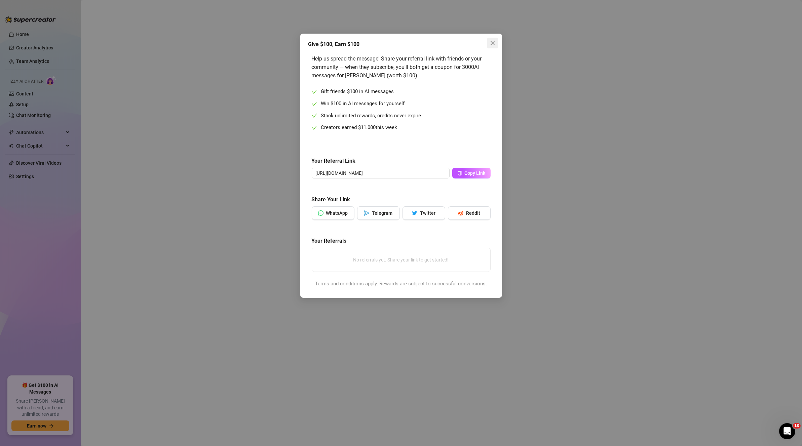 This screenshot has height=446, width=802. I want to click on span: Reddit, so click(473, 213).